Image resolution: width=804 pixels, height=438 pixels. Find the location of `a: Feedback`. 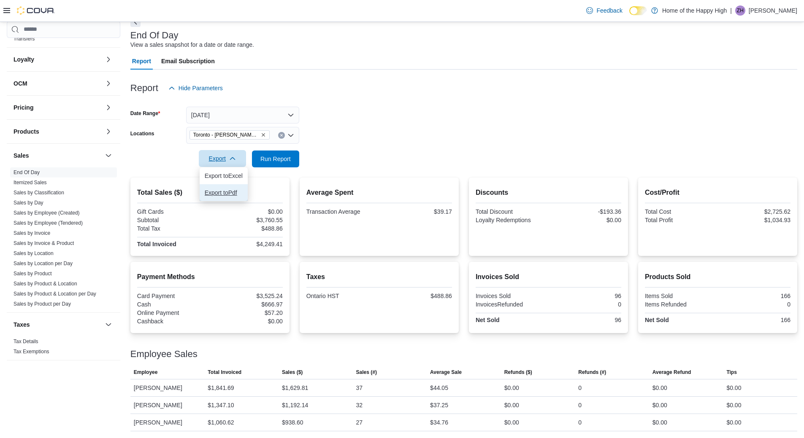

a: Feedback is located at coordinates (604, 11).